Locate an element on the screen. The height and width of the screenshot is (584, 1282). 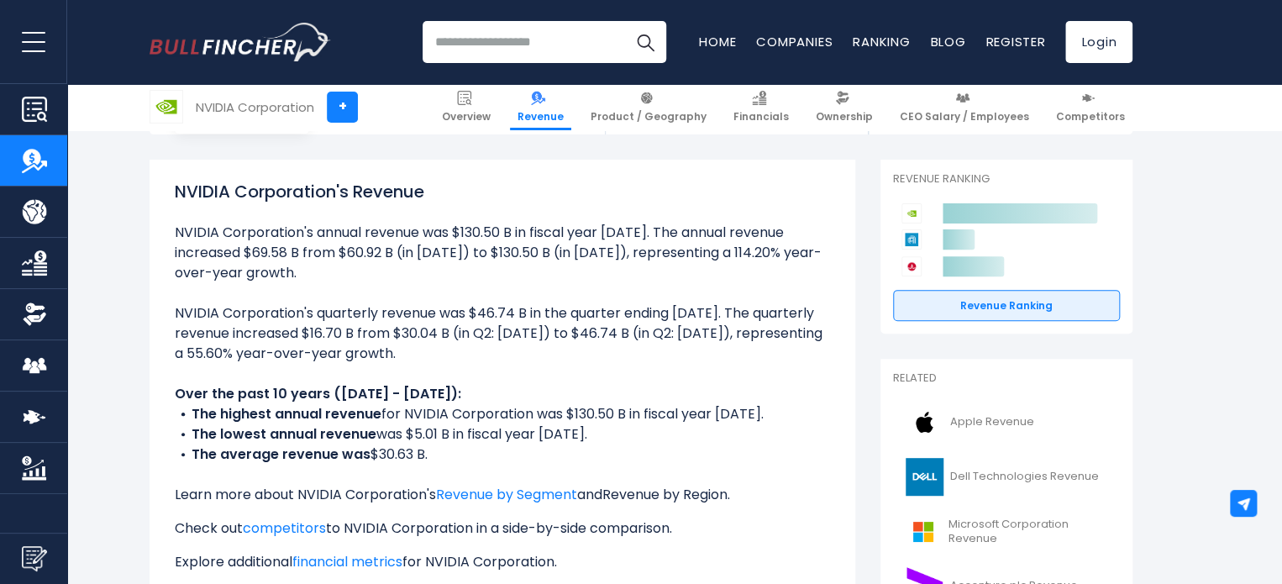
span: Financials is located at coordinates (761, 117).